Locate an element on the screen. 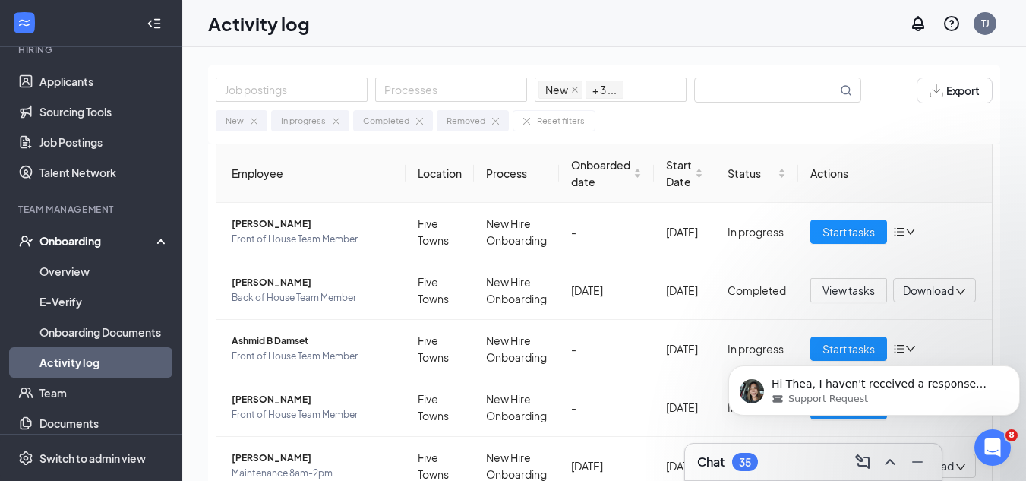  span: 8 is located at coordinates (1012, 435).